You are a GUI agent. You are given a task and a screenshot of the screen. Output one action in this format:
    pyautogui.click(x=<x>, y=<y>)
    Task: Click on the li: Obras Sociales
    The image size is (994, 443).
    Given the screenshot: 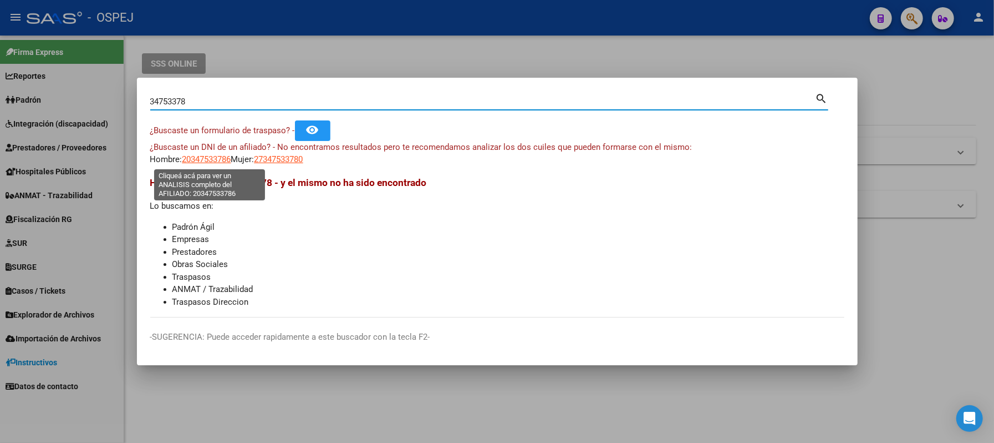 What is the action you would take?
    pyautogui.click(x=509, y=264)
    